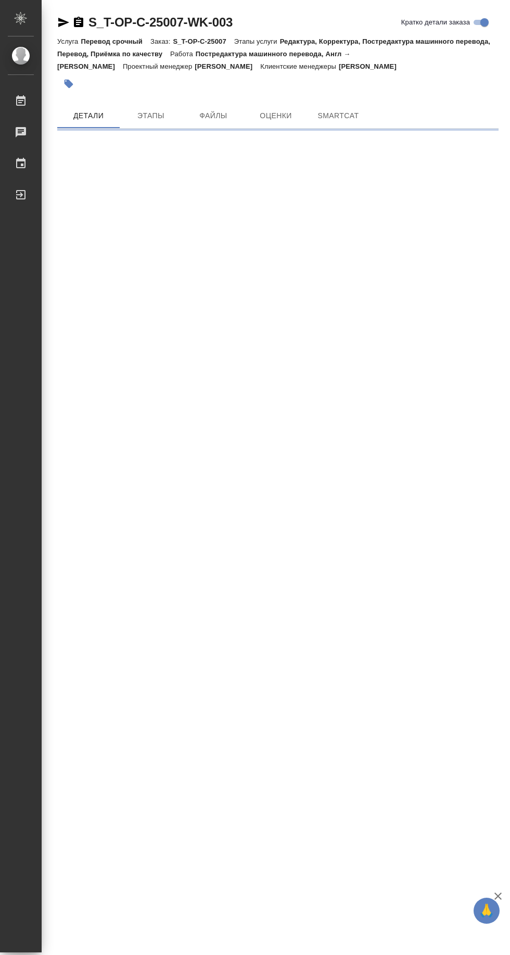 This screenshot has height=955, width=510. What do you see at coordinates (436, 22) in the screenshot?
I see `span: Кратко детали заказа` at bounding box center [436, 22].